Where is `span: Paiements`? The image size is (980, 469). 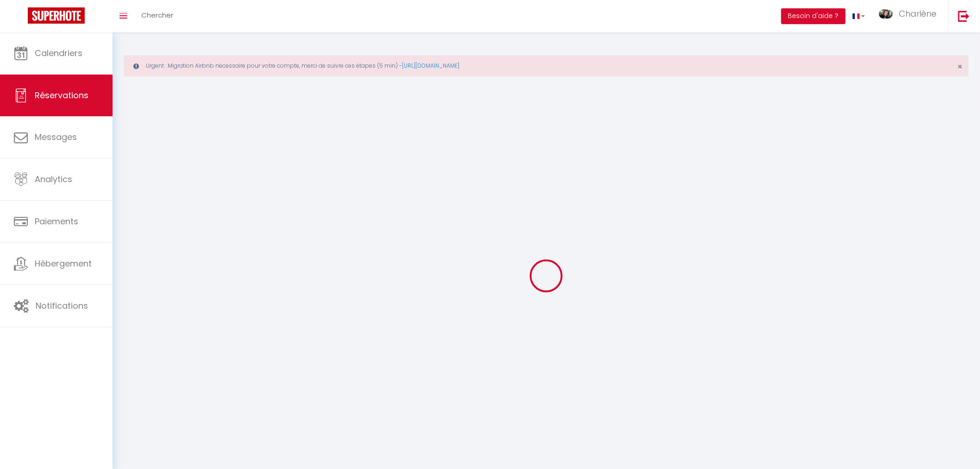 span: Paiements is located at coordinates (57, 221).